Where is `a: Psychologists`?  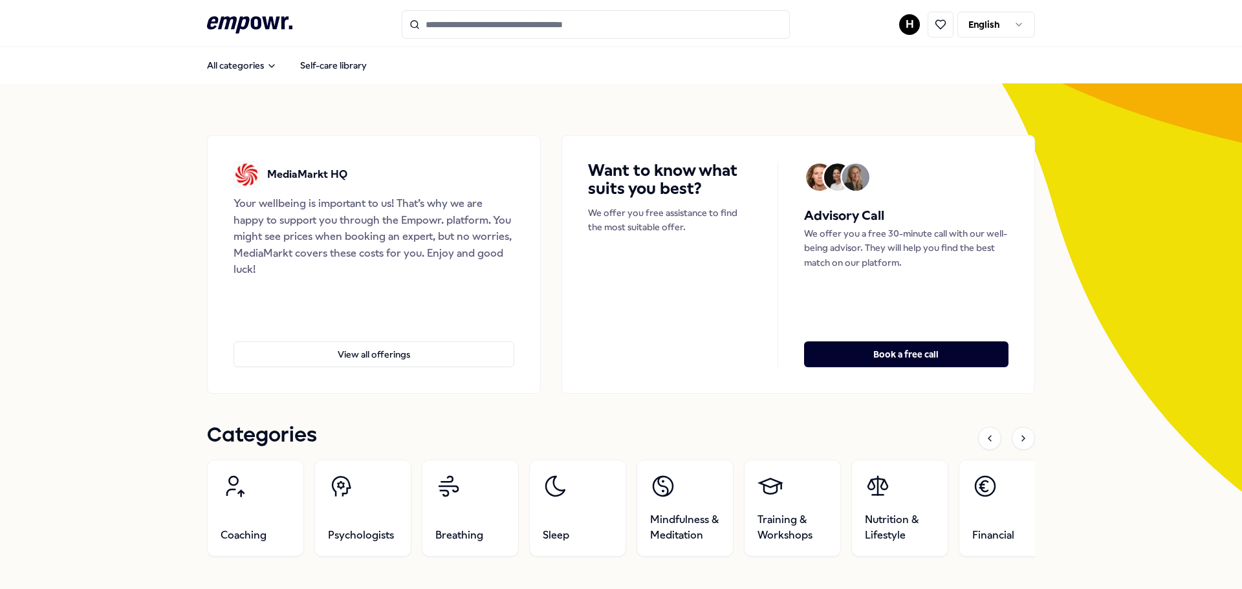
a: Psychologists is located at coordinates (363, 509).